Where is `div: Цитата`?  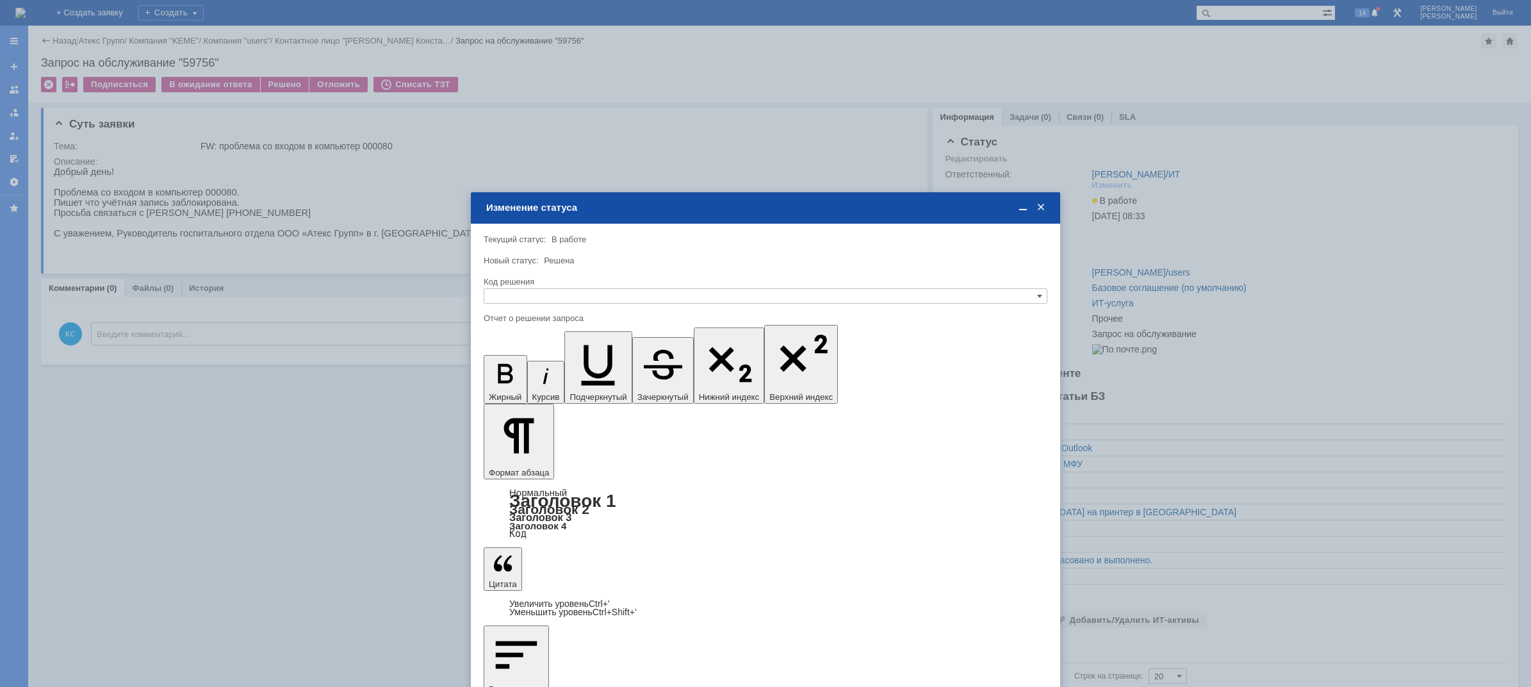 div: Цитата is located at coordinates (765, 608).